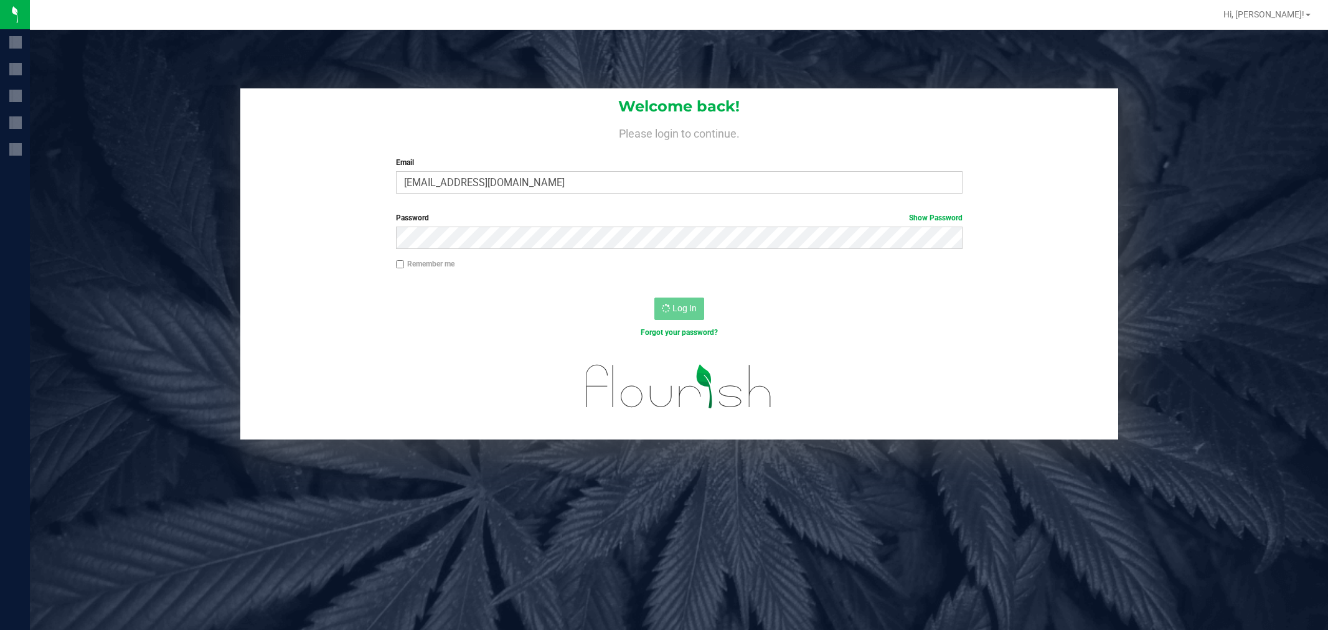 This screenshot has height=630, width=1328. I want to click on a: Forgot your password?, so click(679, 332).